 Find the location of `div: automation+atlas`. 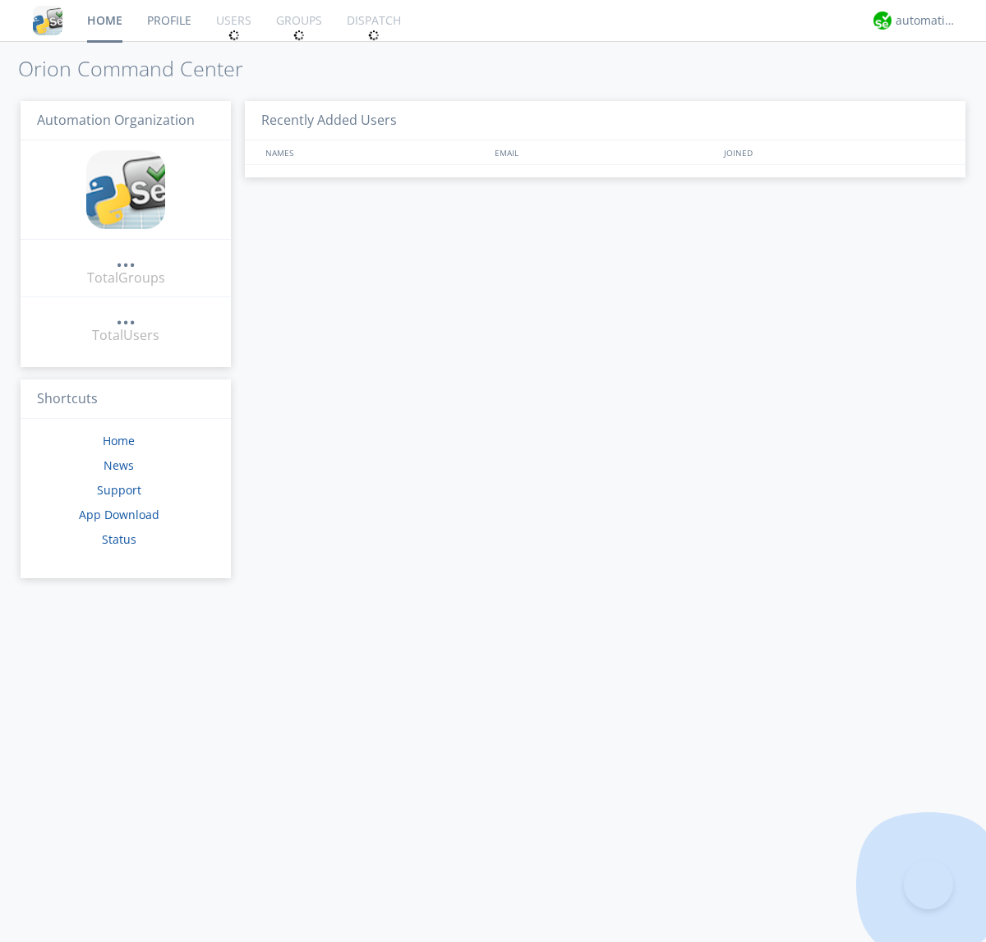

div: automation+atlas is located at coordinates (926, 21).